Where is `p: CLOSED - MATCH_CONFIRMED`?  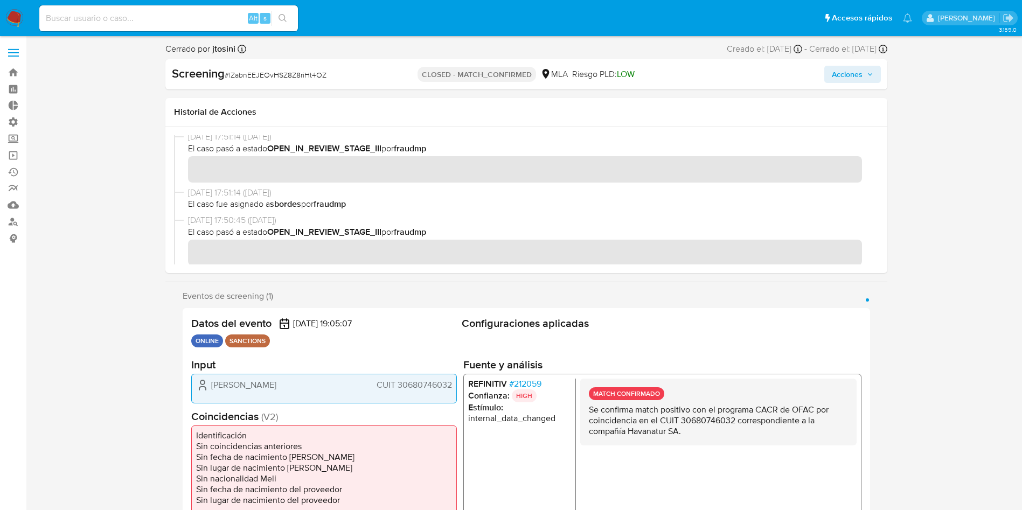
p: CLOSED - MATCH_CONFIRMED is located at coordinates (477, 74).